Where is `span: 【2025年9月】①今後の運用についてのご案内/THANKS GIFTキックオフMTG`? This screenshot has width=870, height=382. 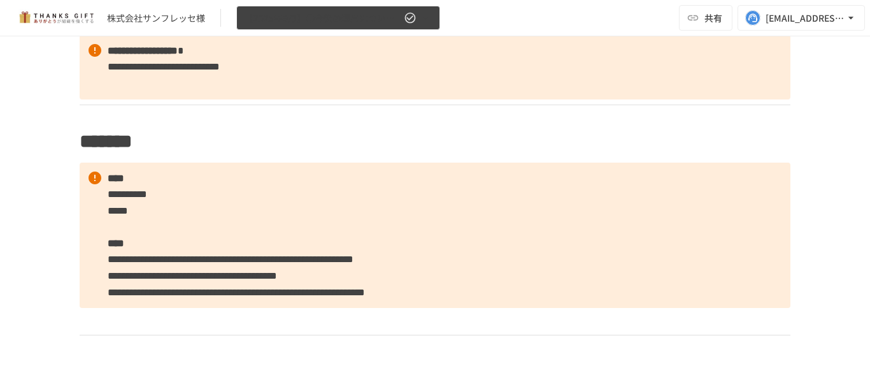
span: 【2025年9月】①今後の運用についてのご案内/THANKS GIFTキックオフMTG is located at coordinates (323, 18).